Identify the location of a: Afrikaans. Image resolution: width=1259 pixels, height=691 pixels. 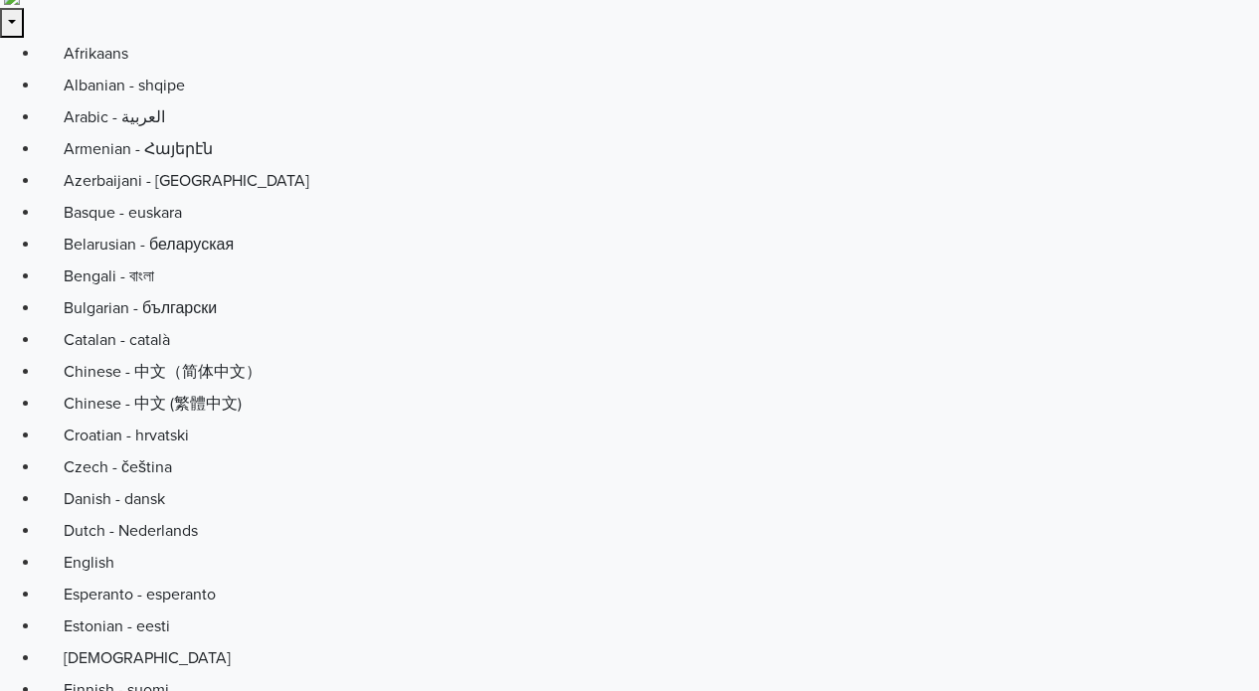
(649, 54).